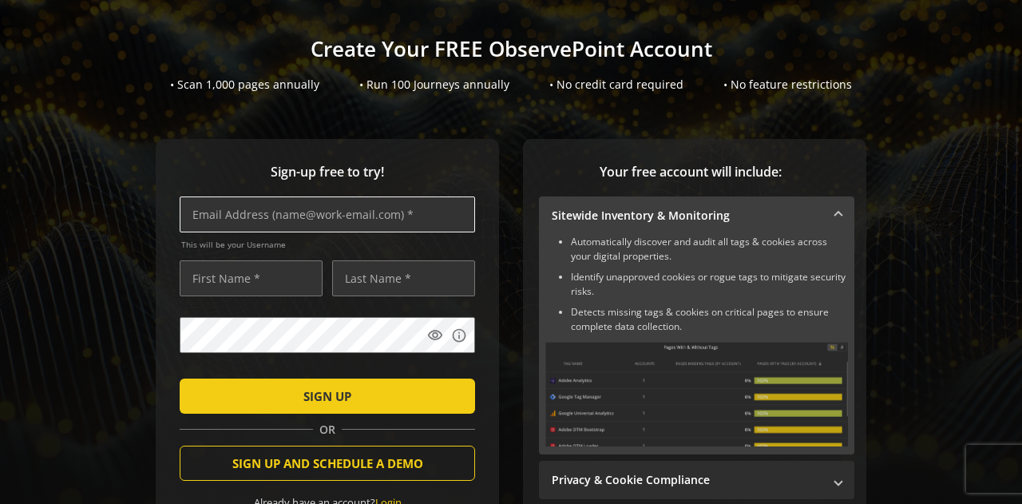 The image size is (1022, 504). What do you see at coordinates (327, 214) in the screenshot?
I see `input: Email Address (name@work-email.com) *` at bounding box center [327, 214].